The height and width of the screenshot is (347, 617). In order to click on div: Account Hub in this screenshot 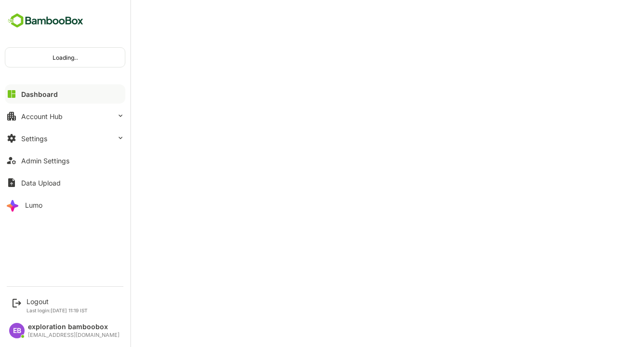, I will do `click(42, 116)`.